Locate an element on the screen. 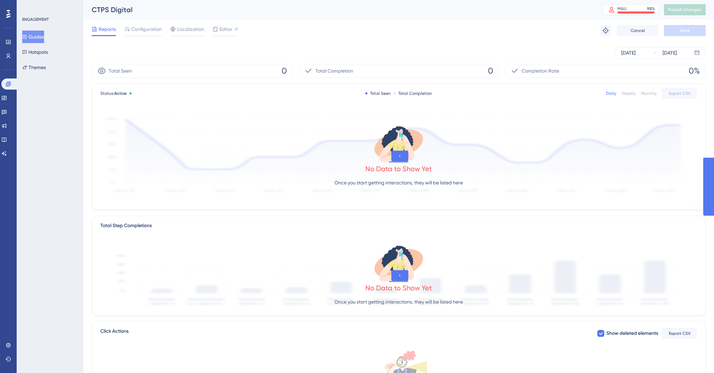 This screenshot has height=373, width=714. button: Guides is located at coordinates (33, 37).